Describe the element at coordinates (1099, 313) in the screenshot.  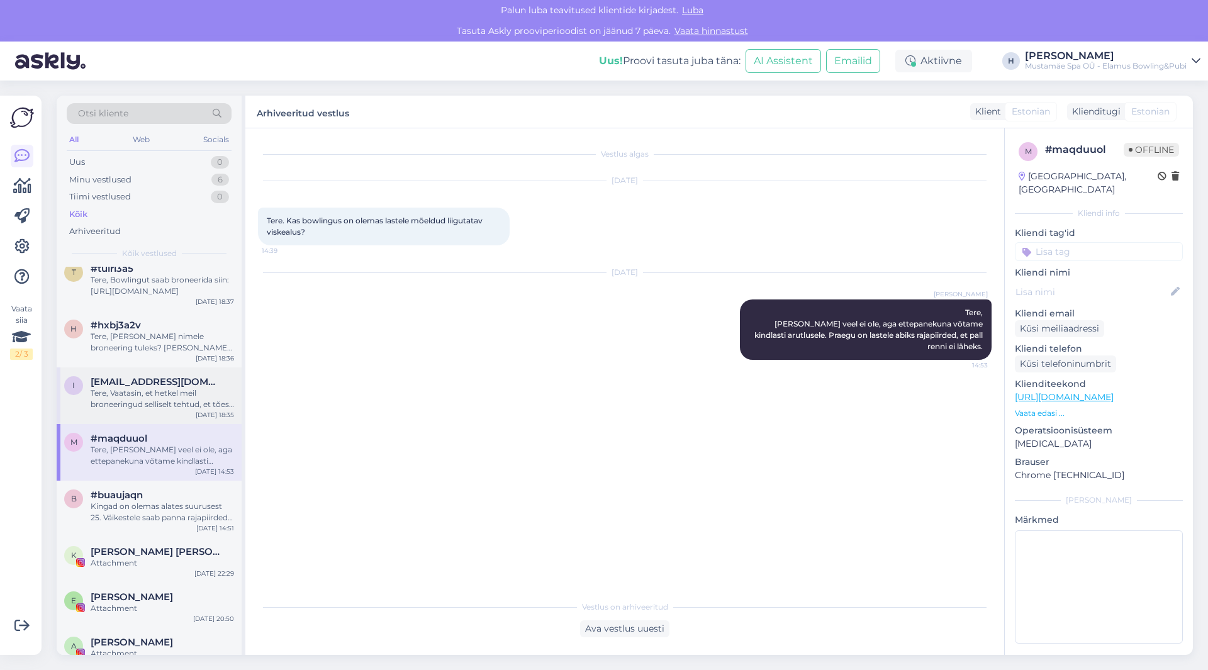
I see `p: Kliendi email` at that location.